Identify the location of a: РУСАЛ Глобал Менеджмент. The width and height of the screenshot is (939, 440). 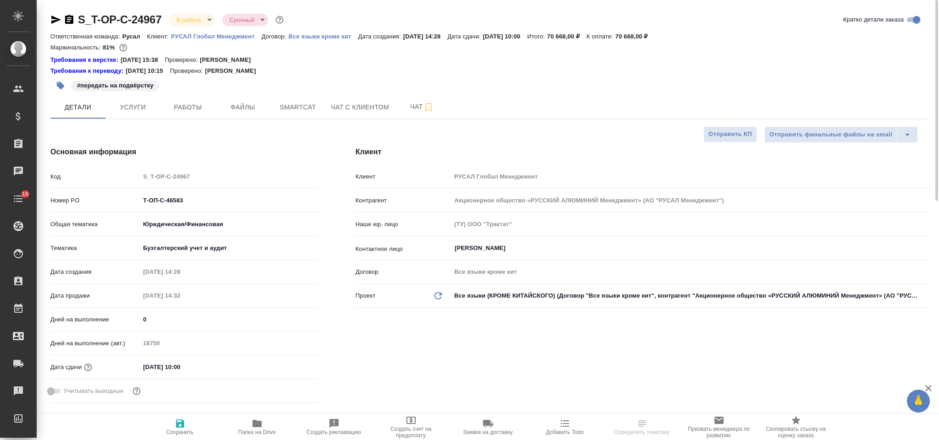
(216, 36).